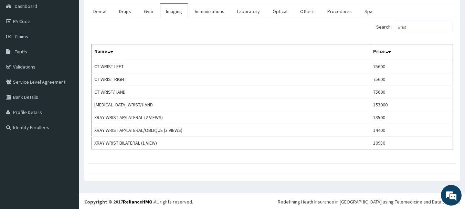 The width and height of the screenshot is (465, 209). What do you see at coordinates (119, 202) in the screenshot?
I see `strong: Copyright © 2017 .` at bounding box center [119, 202].